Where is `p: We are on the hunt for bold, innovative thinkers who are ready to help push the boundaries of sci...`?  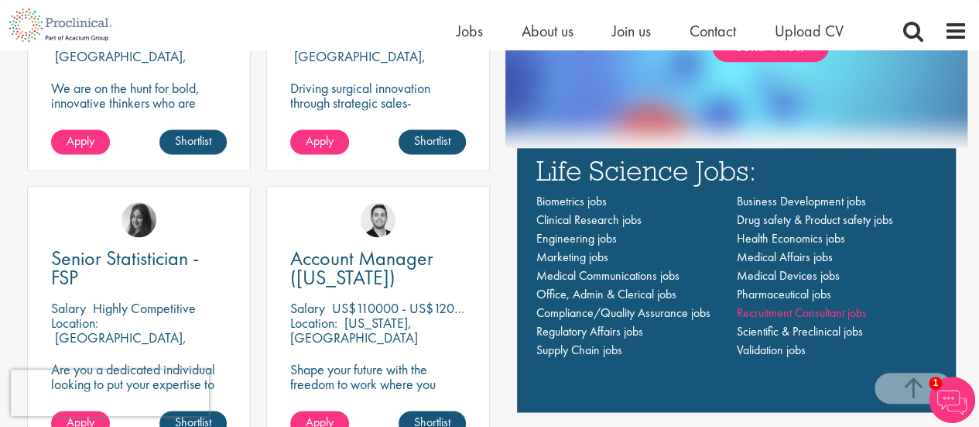 p: We are on the hunt for bold, innovative thinkers who are ready to help push the boundaries of sci... is located at coordinates (139, 125).